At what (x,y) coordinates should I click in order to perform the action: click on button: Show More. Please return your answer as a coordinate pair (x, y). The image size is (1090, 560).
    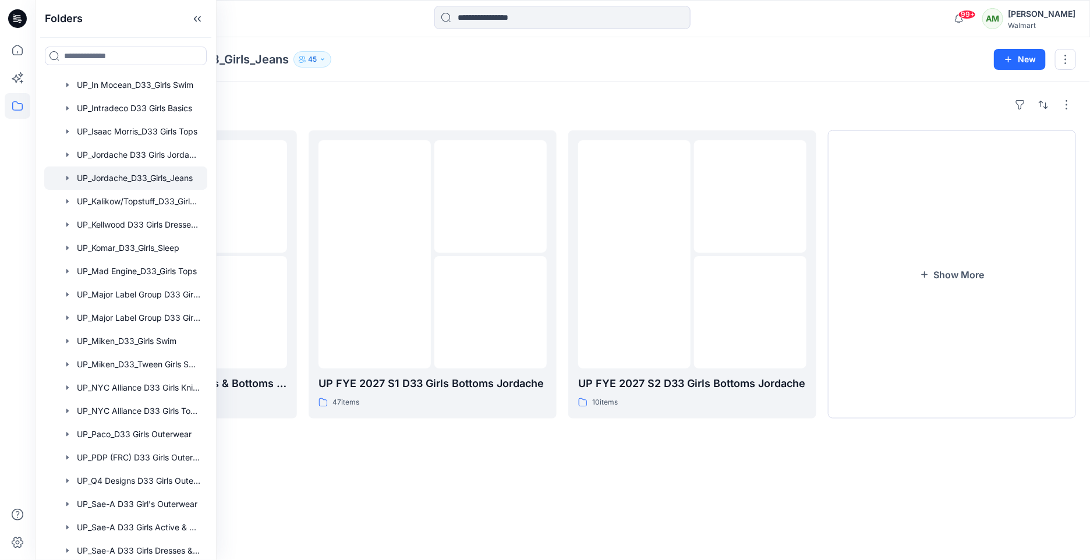
    Looking at the image, I should click on (952, 274).